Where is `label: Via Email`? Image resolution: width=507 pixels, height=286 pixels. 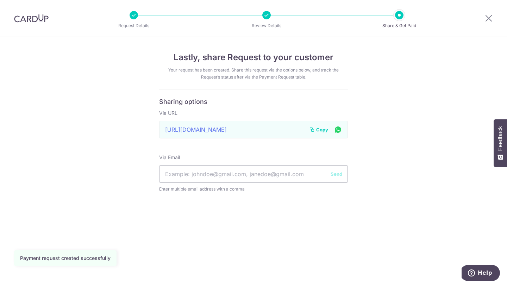
label: Via Email is located at coordinates (169, 157).